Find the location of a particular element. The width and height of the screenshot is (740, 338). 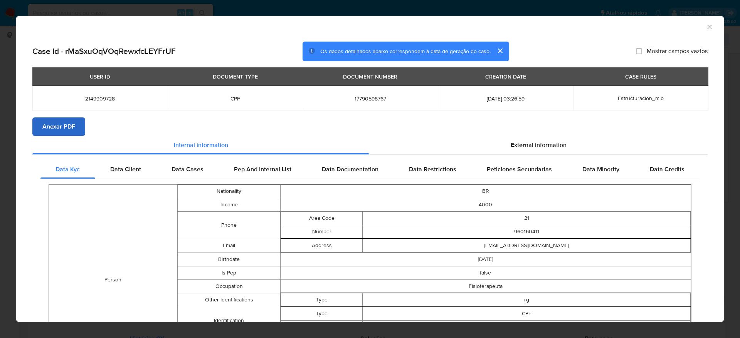

td: Email is located at coordinates (229, 246).